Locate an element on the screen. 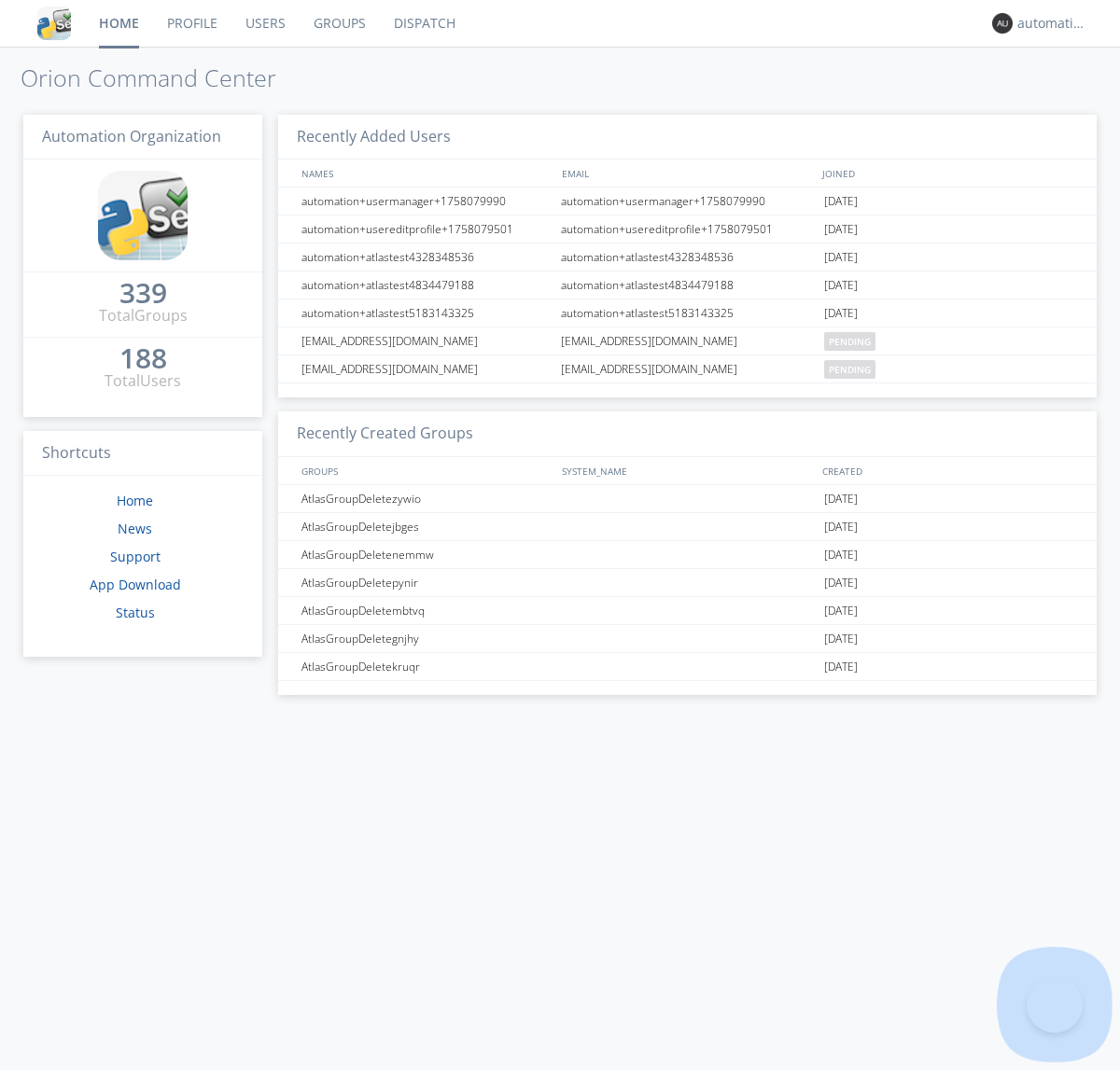 This screenshot has height=1070, width=1120. span: Automation Organization is located at coordinates (132, 136).